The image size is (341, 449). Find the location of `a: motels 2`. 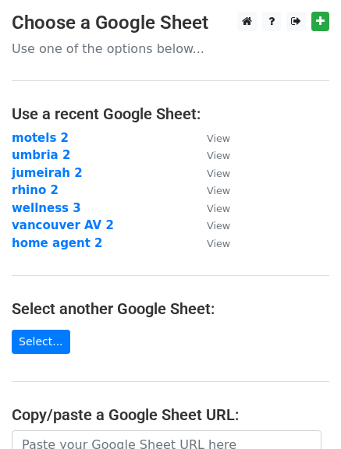

a: motels 2 is located at coordinates (40, 138).